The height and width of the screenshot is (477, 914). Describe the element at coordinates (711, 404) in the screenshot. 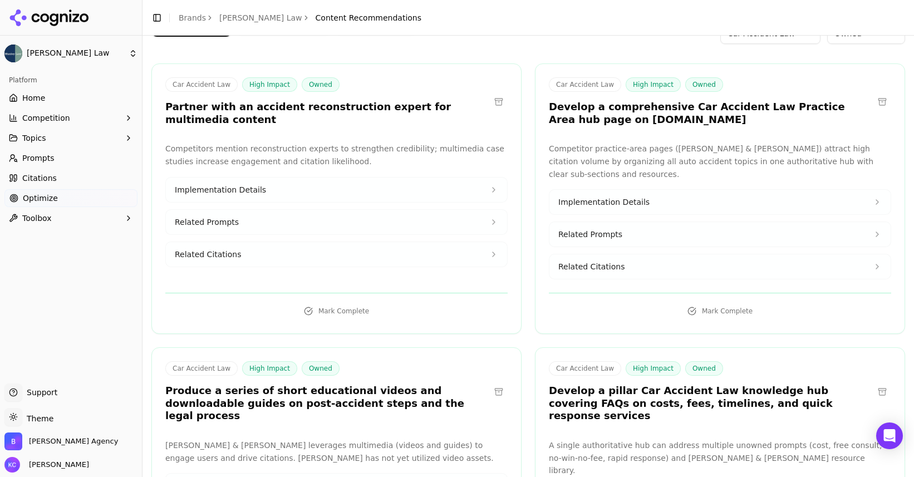

I see `h3: Develop a pillar Car Accident Law knowledge hub covering FAQs on costs, fees, timelines, and quic...` at that location.